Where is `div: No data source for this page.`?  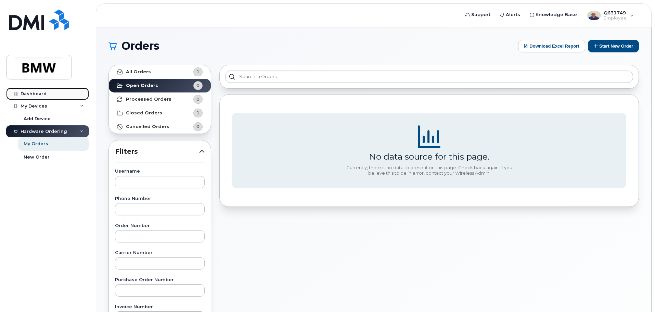
div: No data source for this page. is located at coordinates (429, 156).